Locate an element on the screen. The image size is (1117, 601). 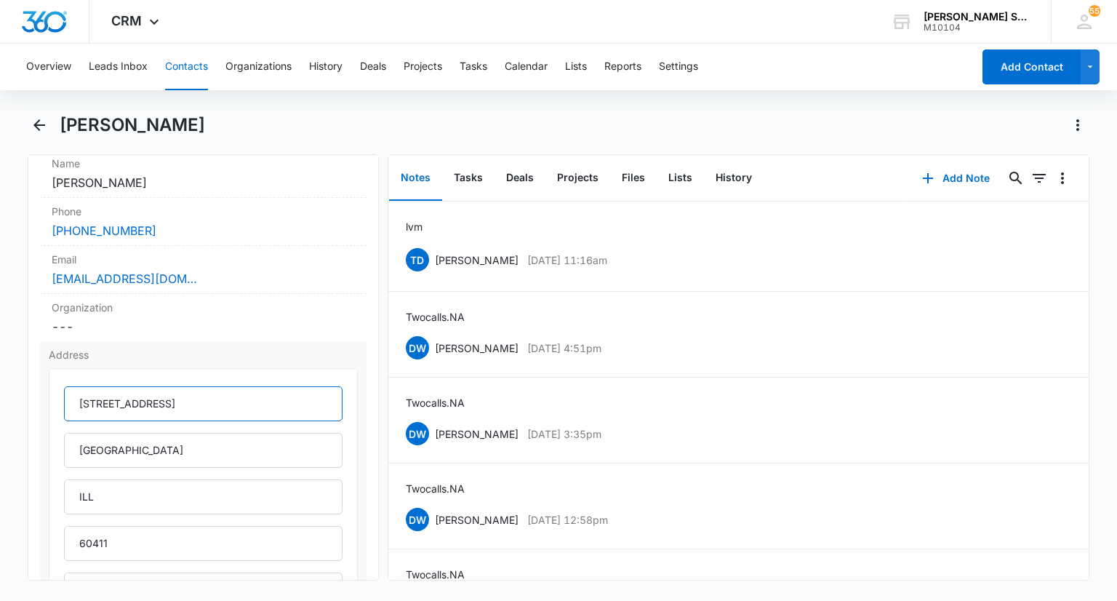
input: Street is located at coordinates (203, 404).